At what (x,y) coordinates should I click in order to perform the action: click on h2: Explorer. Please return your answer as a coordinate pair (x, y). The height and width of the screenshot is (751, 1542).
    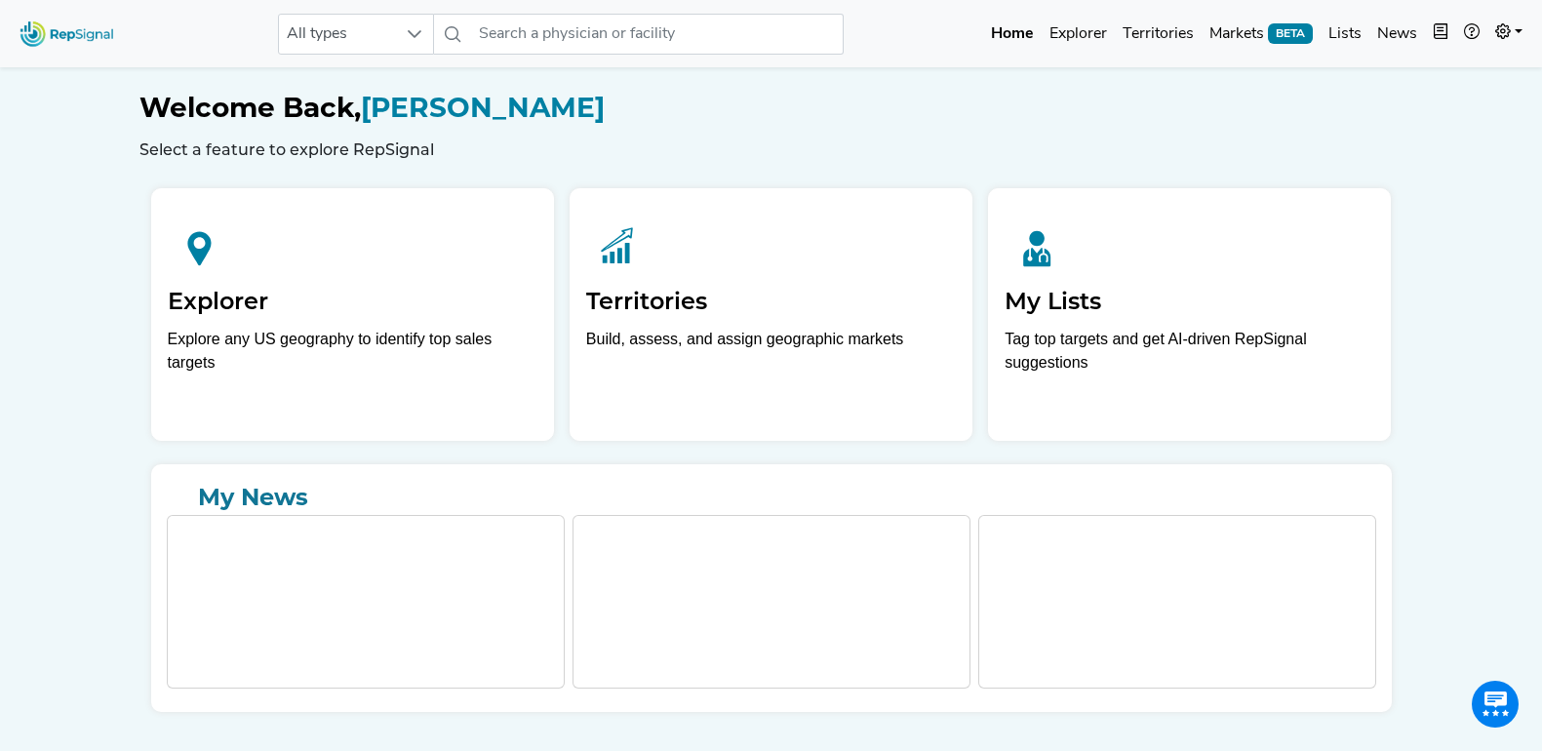
    Looking at the image, I should click on (352, 301).